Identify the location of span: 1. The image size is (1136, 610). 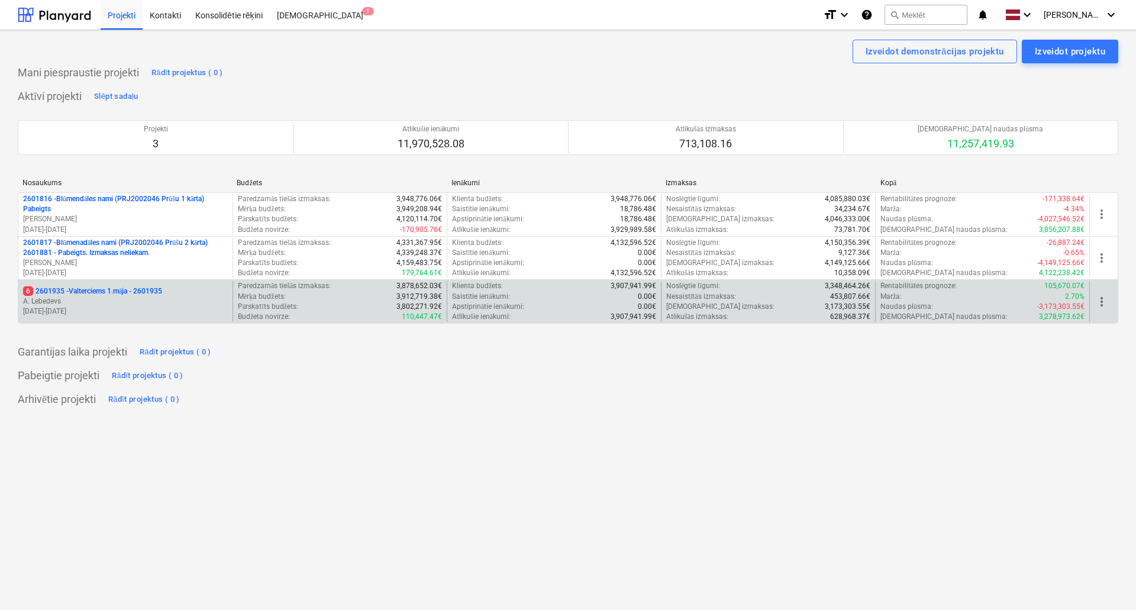
(368, 11).